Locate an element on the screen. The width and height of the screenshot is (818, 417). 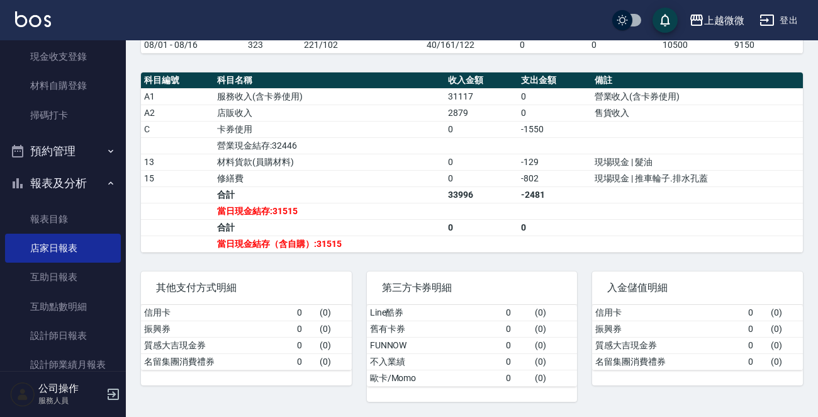
td: 31117 is located at coordinates (481, 96).